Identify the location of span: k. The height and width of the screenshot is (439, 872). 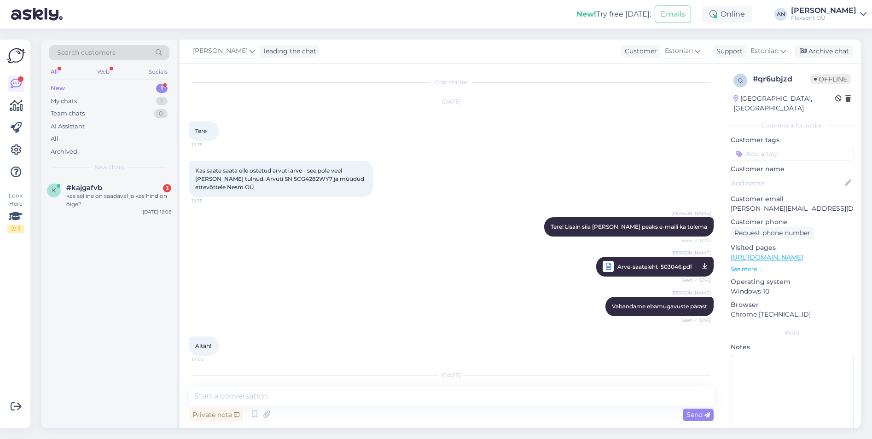
(54, 190).